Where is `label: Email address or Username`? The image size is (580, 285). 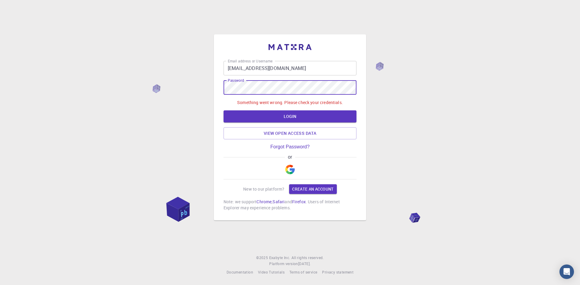 label: Email address or Username is located at coordinates (250, 61).